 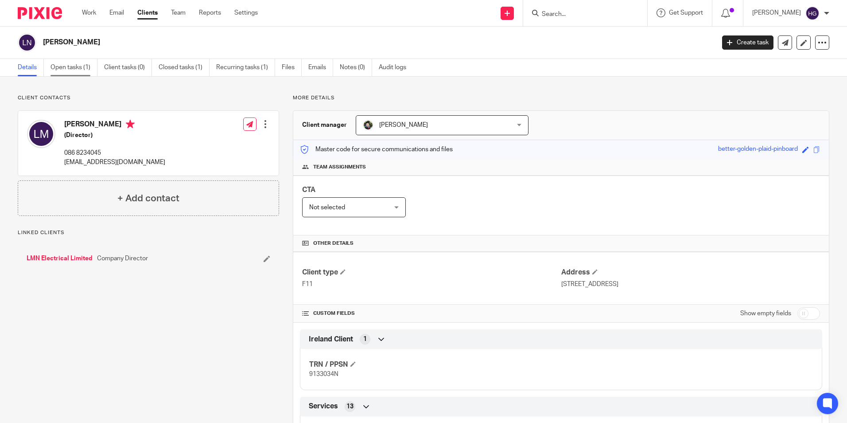 What do you see at coordinates (365, 339) in the screenshot?
I see `span: 1` at bounding box center [365, 339].